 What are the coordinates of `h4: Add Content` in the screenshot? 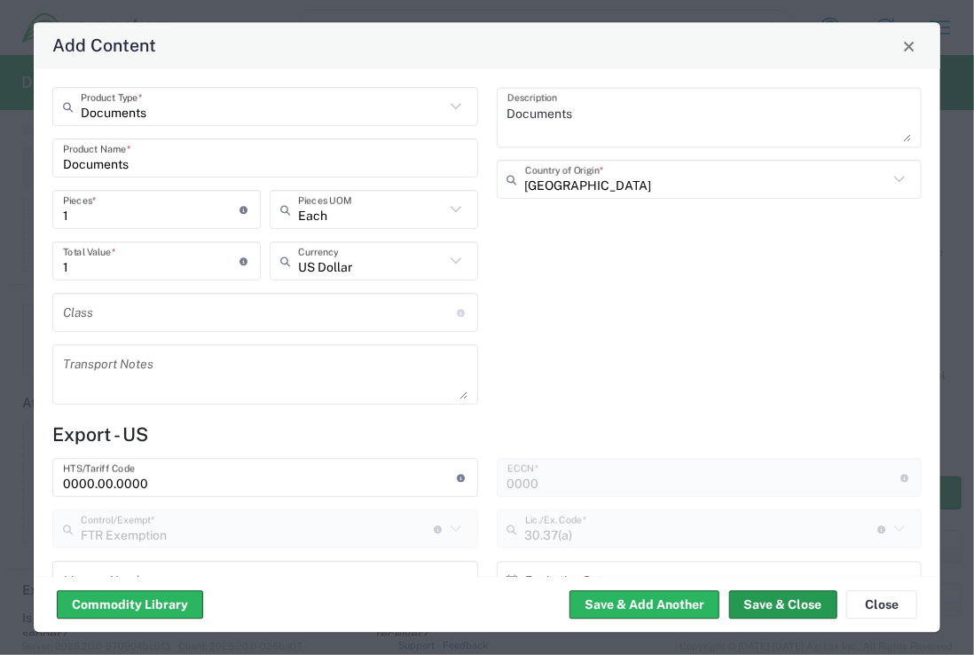 It's located at (104, 45).